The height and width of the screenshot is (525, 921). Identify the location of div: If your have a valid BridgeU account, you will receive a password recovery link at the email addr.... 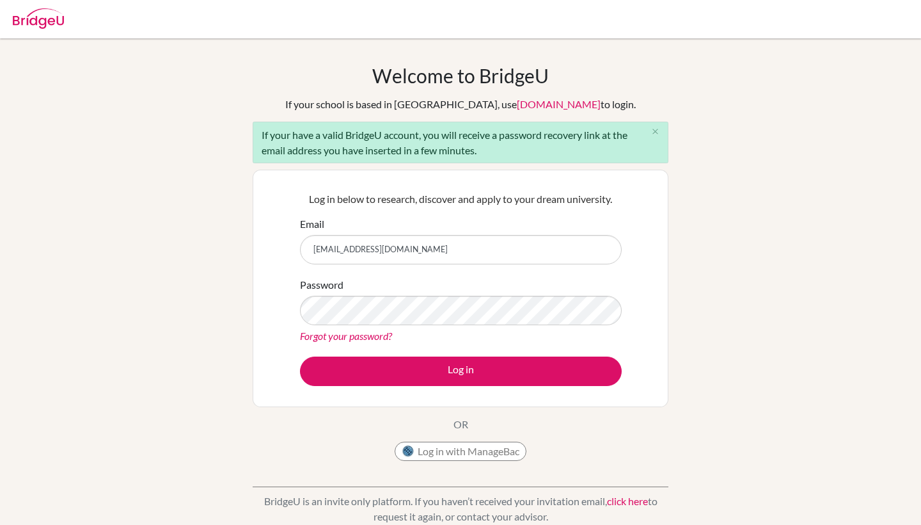
(461, 142).